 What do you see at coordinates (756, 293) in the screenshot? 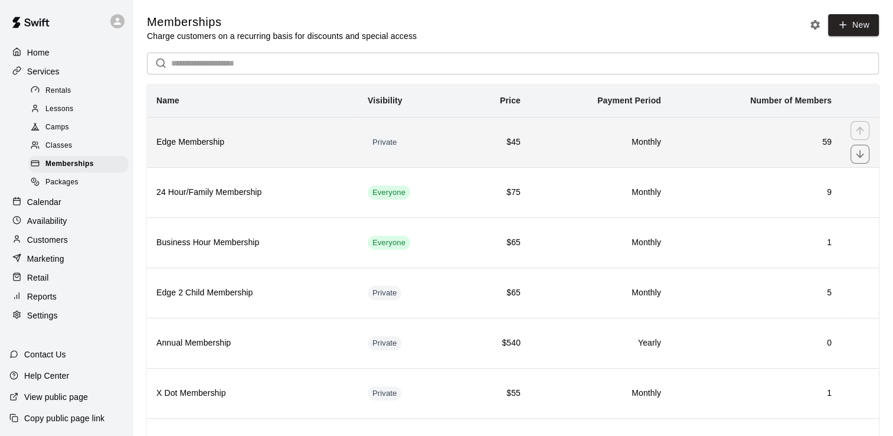
I see `h6: 5` at bounding box center [756, 293].